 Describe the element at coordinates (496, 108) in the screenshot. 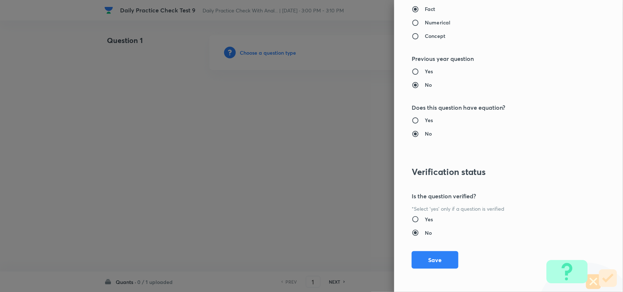

I see `h5: Does this question have equation?` at that location.